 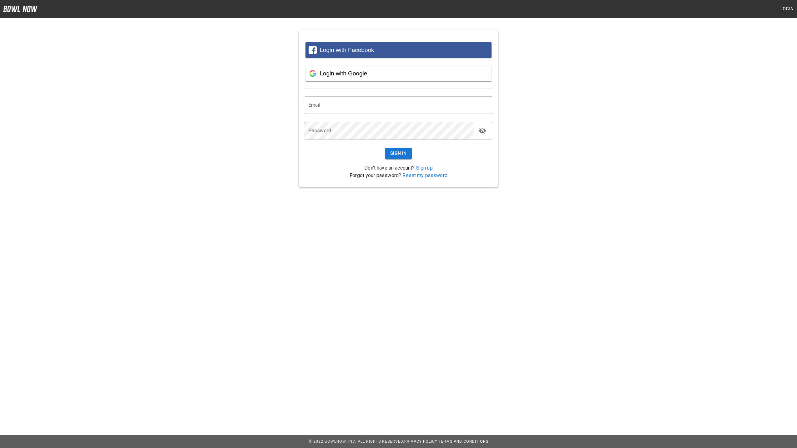 I want to click on button: Login, so click(x=787, y=9).